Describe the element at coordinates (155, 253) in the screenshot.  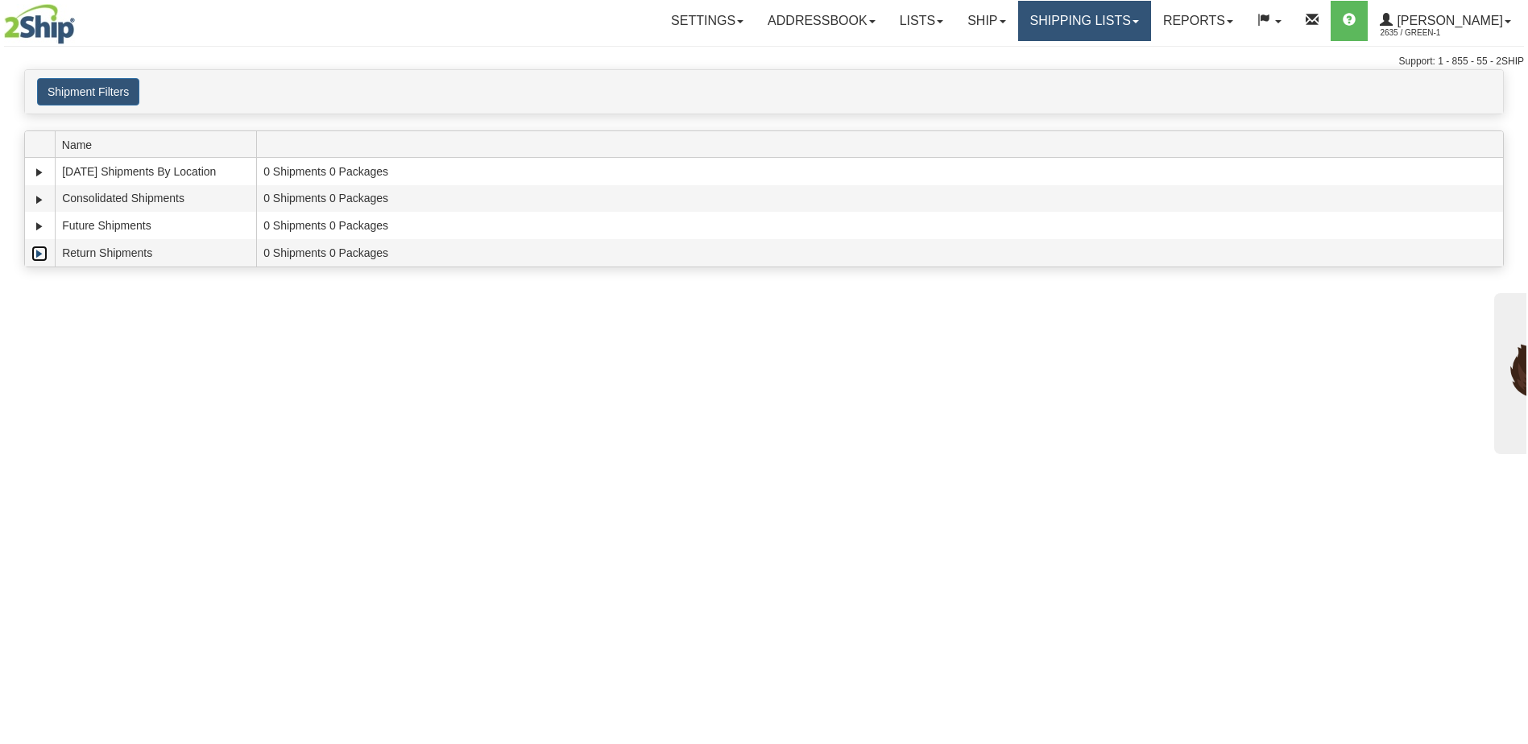
I see `td: Return Shipments` at that location.